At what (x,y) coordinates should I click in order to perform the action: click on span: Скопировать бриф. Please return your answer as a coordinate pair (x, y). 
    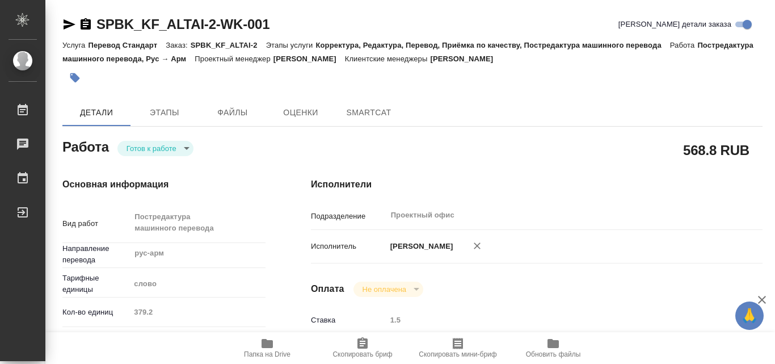
    Looking at the image, I should click on (362, 354).